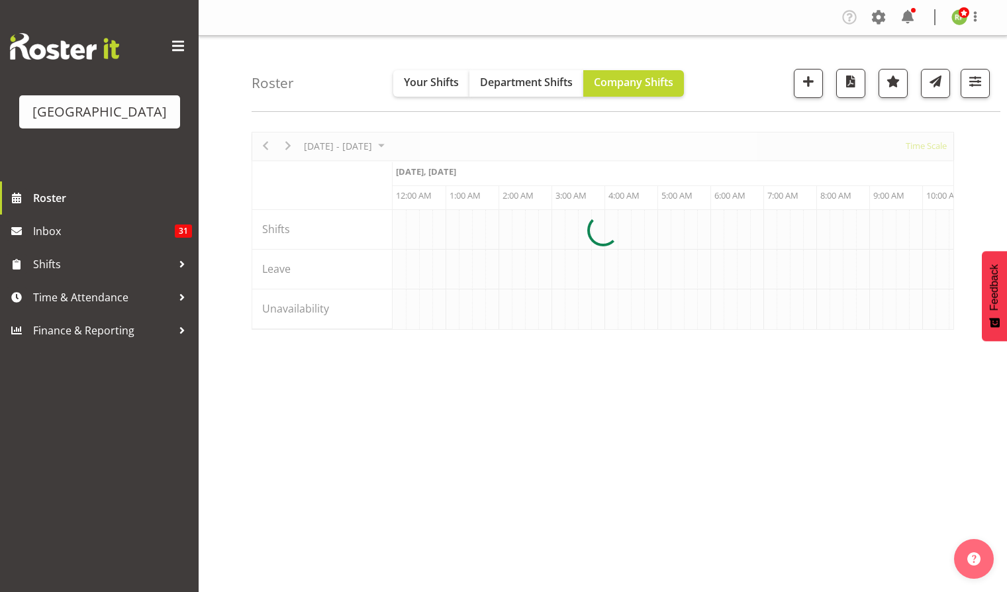  I want to click on button: Add a new shift, so click(809, 83).